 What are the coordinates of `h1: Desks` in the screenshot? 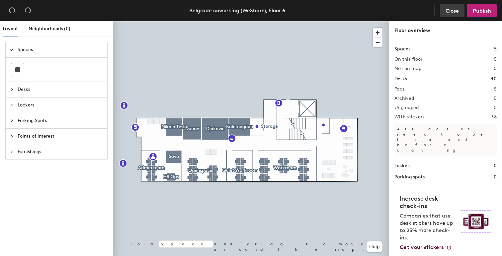 It's located at (401, 79).